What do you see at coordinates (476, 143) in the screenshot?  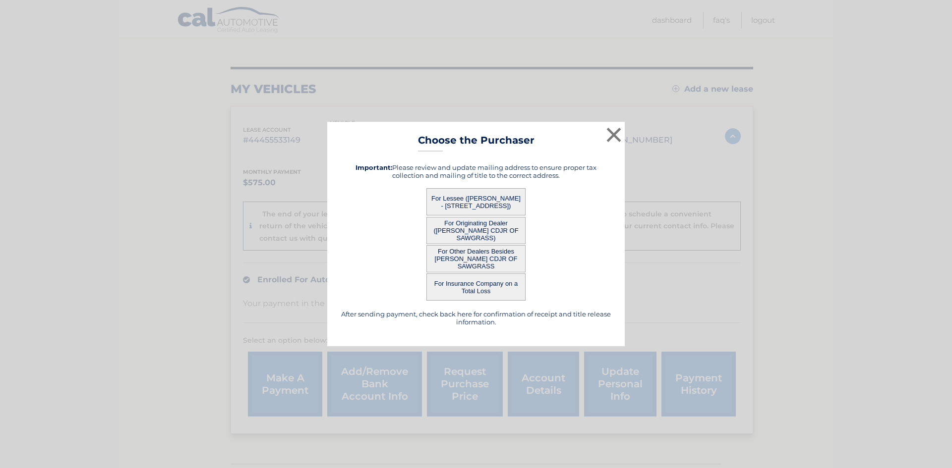 I see `h3: Choose the Purchaser` at bounding box center [476, 143].